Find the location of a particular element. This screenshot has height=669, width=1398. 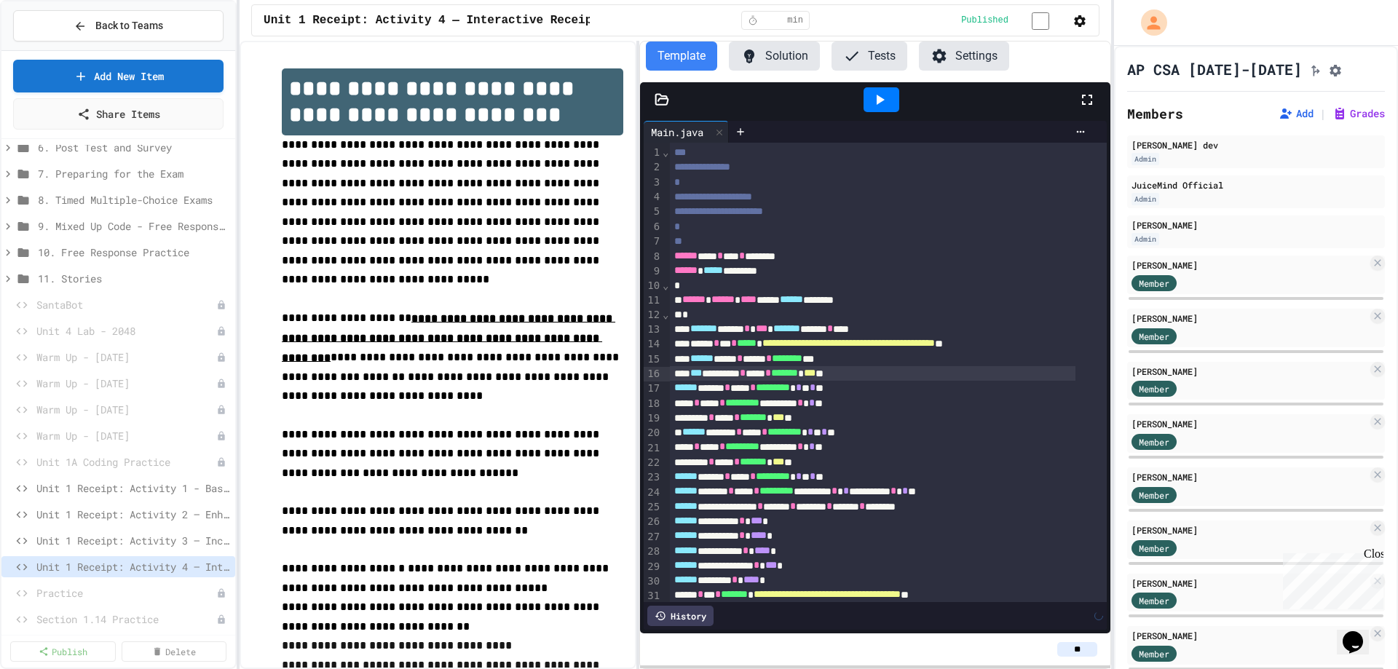

div: My Account is located at coordinates (1148, 23).